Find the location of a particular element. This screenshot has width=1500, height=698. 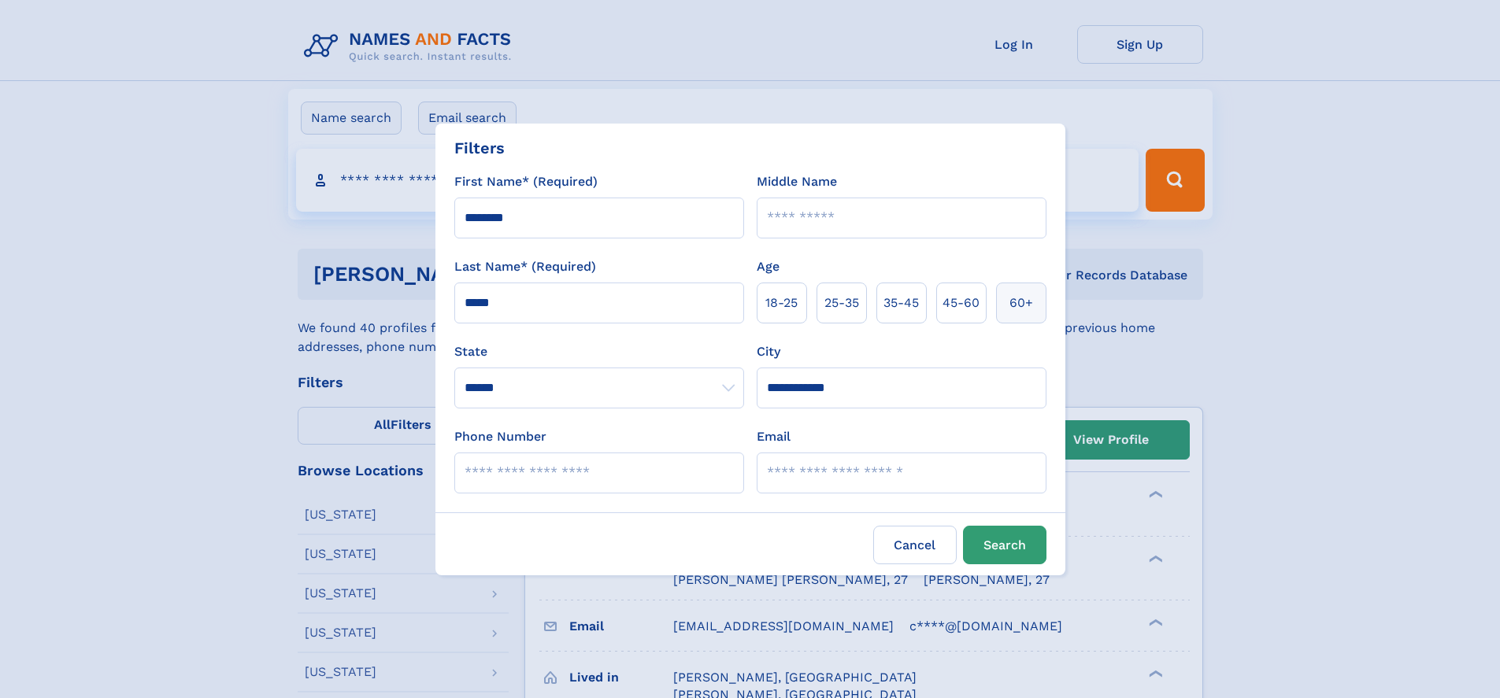

label: State is located at coordinates (599, 352).